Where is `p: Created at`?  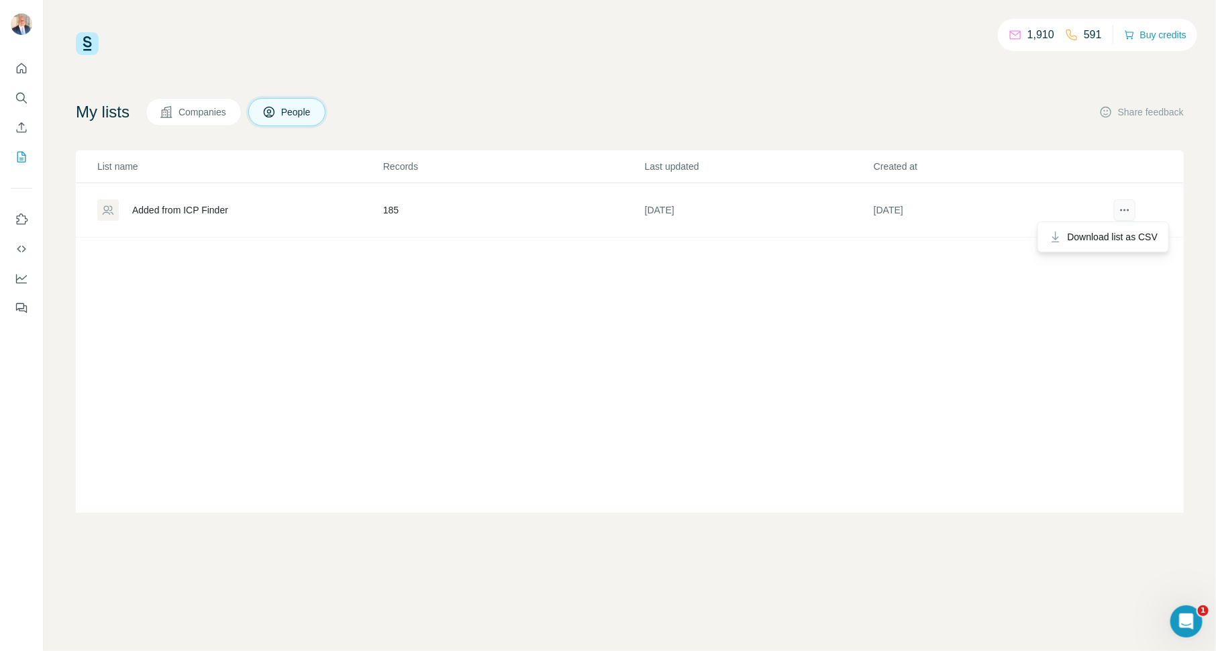 p: Created at is located at coordinates (987, 166).